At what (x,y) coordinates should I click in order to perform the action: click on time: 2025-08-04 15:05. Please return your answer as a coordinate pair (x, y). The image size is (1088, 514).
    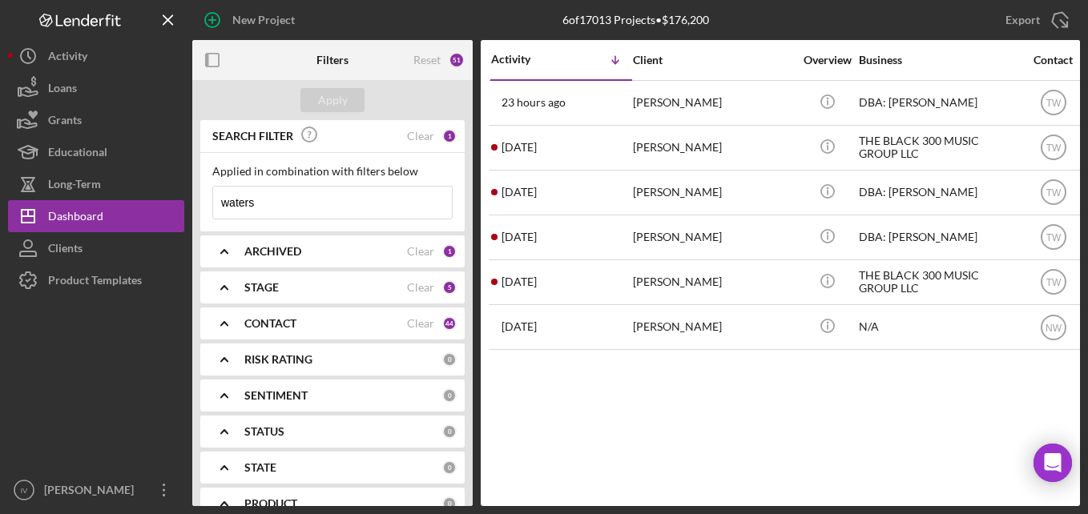
    Looking at the image, I should click on (519, 147).